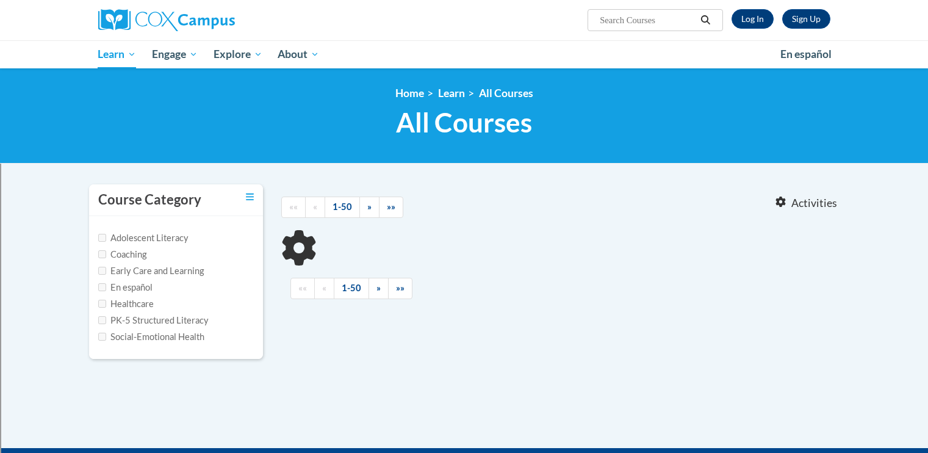  I want to click on a: All Courses, so click(506, 93).